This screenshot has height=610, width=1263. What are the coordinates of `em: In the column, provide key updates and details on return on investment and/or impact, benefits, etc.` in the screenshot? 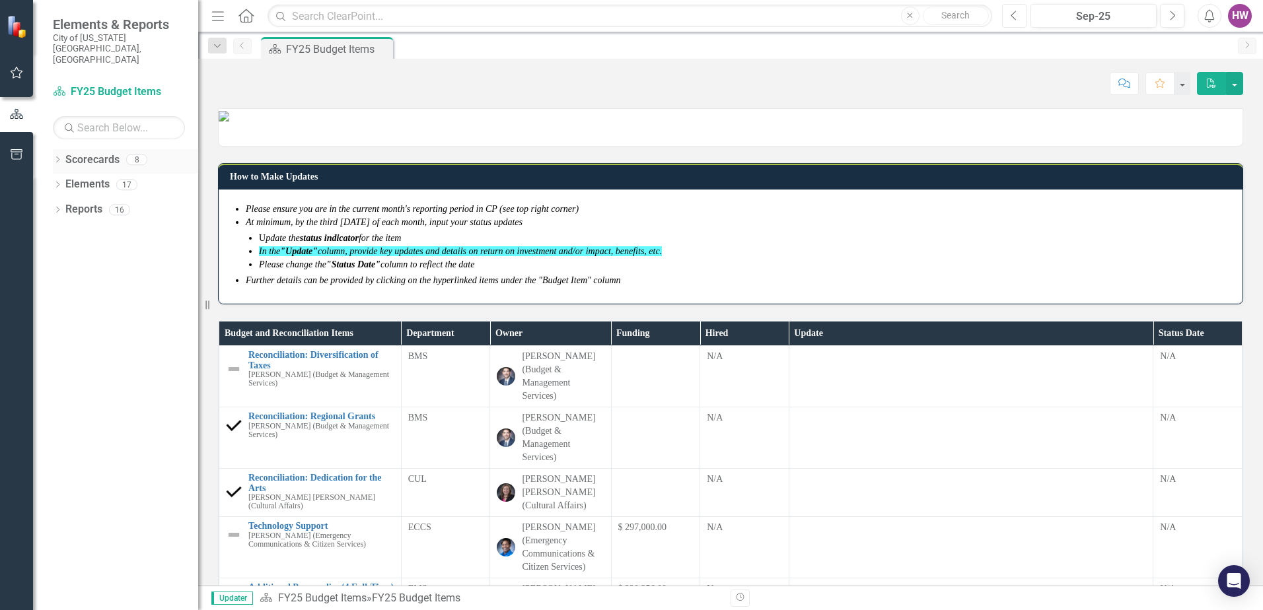 It's located at (460, 251).